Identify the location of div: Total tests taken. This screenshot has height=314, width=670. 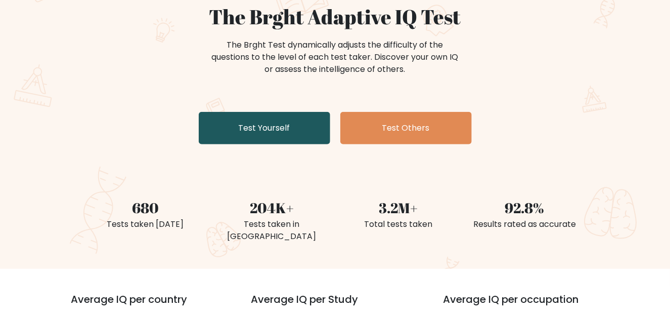
(399, 224).